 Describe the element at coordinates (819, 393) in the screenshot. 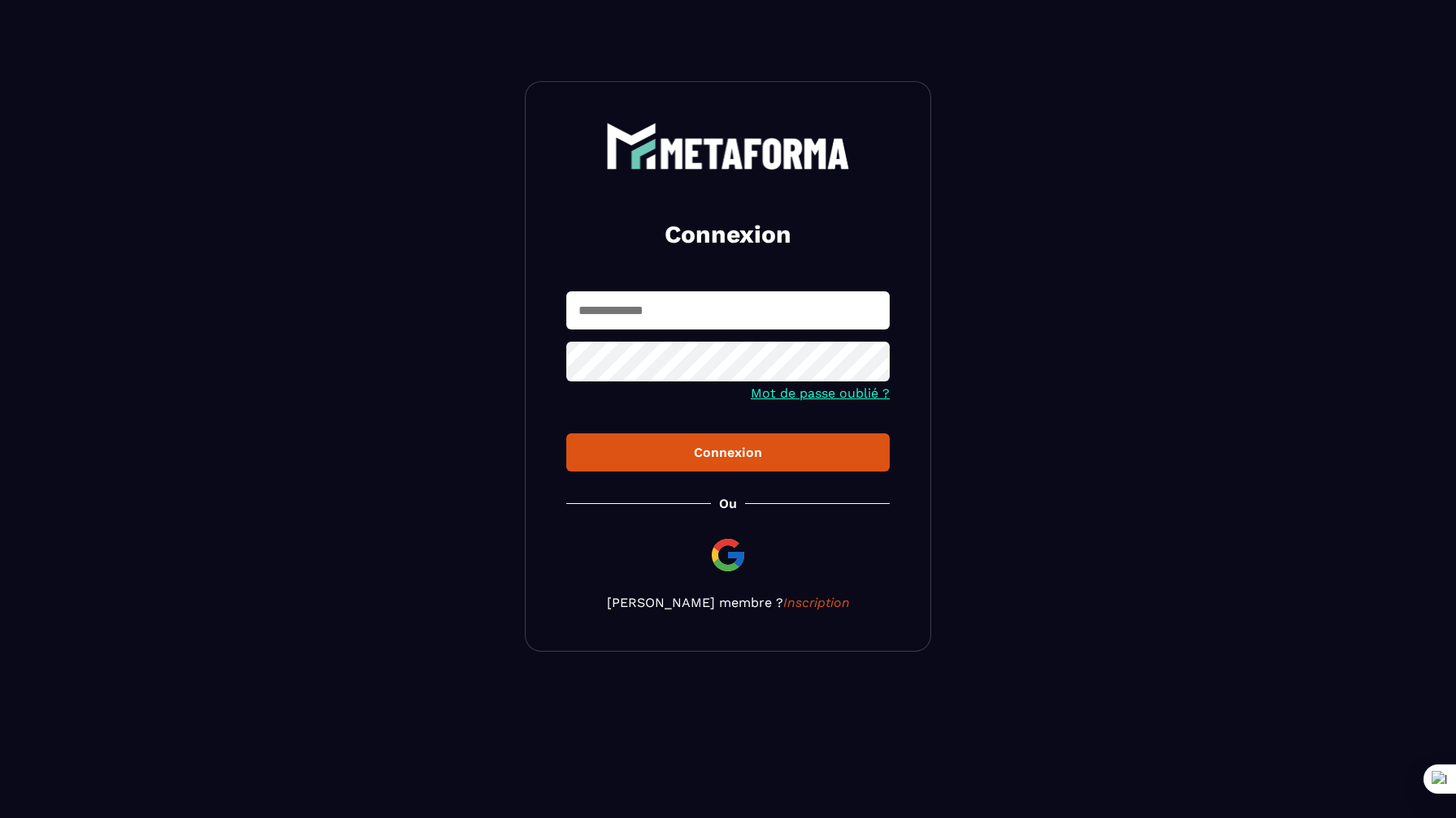

I see `a: Mot de passe oublié ?` at that location.